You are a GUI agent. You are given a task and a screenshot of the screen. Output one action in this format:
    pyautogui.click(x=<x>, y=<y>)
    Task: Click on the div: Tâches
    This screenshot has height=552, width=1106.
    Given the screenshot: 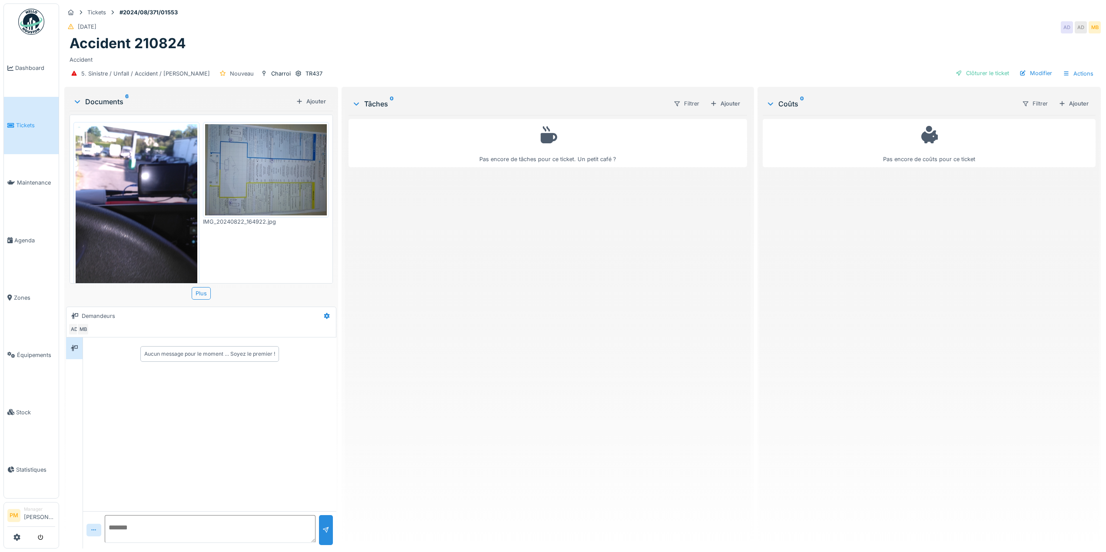 What is the action you would take?
    pyautogui.click(x=509, y=104)
    